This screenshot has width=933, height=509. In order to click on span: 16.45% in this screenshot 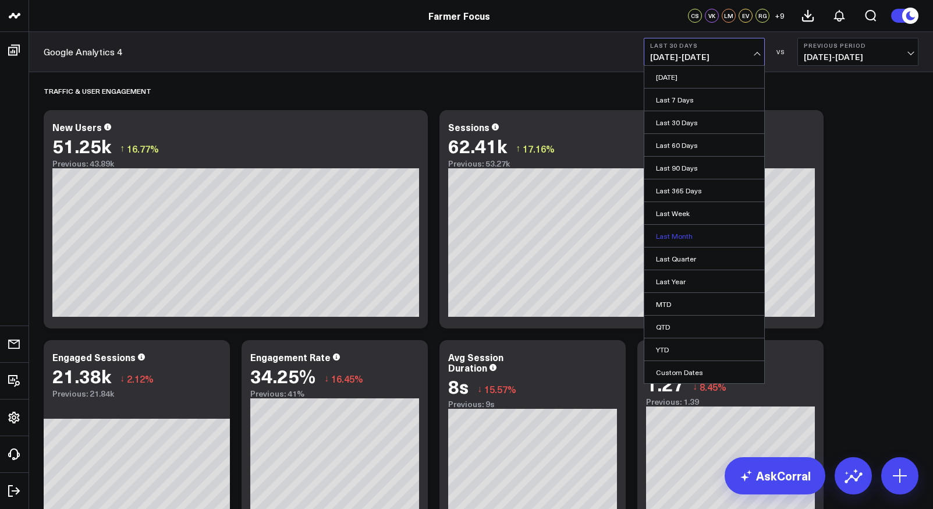, I will do `click(347, 378)`.